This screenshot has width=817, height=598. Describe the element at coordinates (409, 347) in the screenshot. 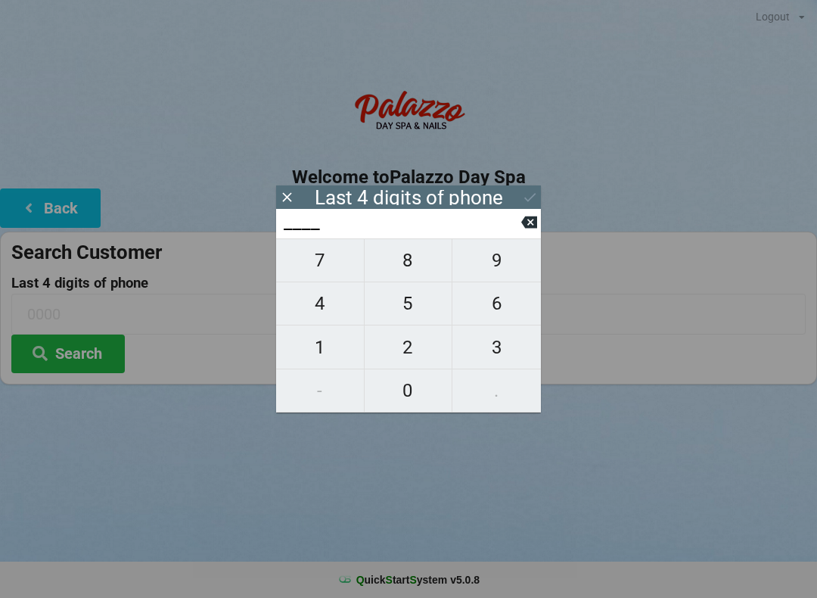

I see `button: 2` at that location.